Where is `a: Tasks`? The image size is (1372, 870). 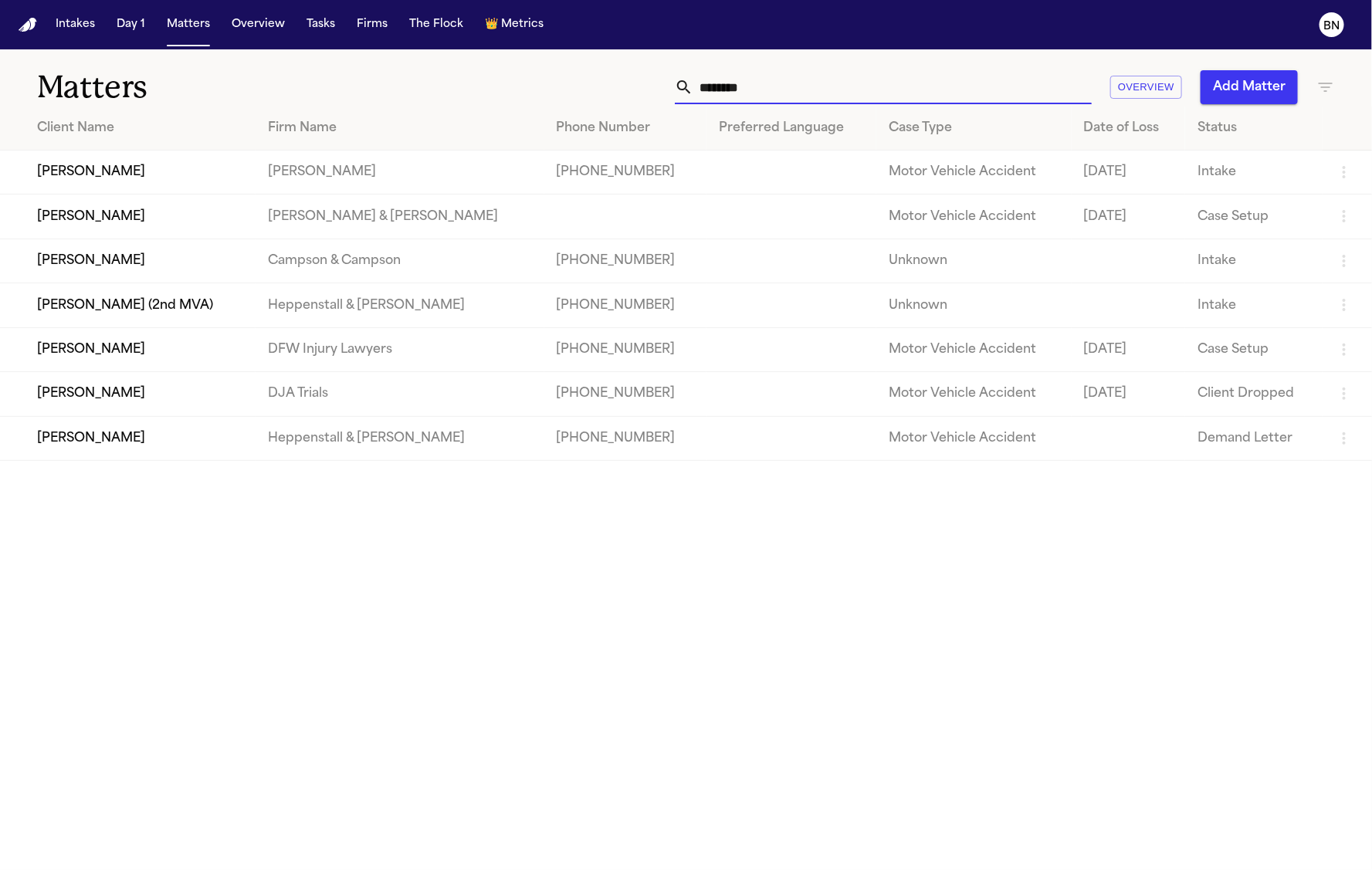 a: Tasks is located at coordinates (320, 24).